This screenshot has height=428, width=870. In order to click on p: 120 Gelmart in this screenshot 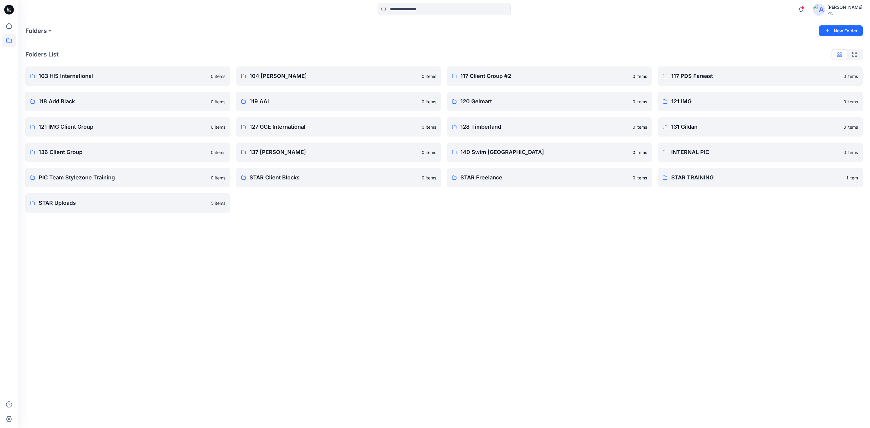, I will do `click(545, 101)`.